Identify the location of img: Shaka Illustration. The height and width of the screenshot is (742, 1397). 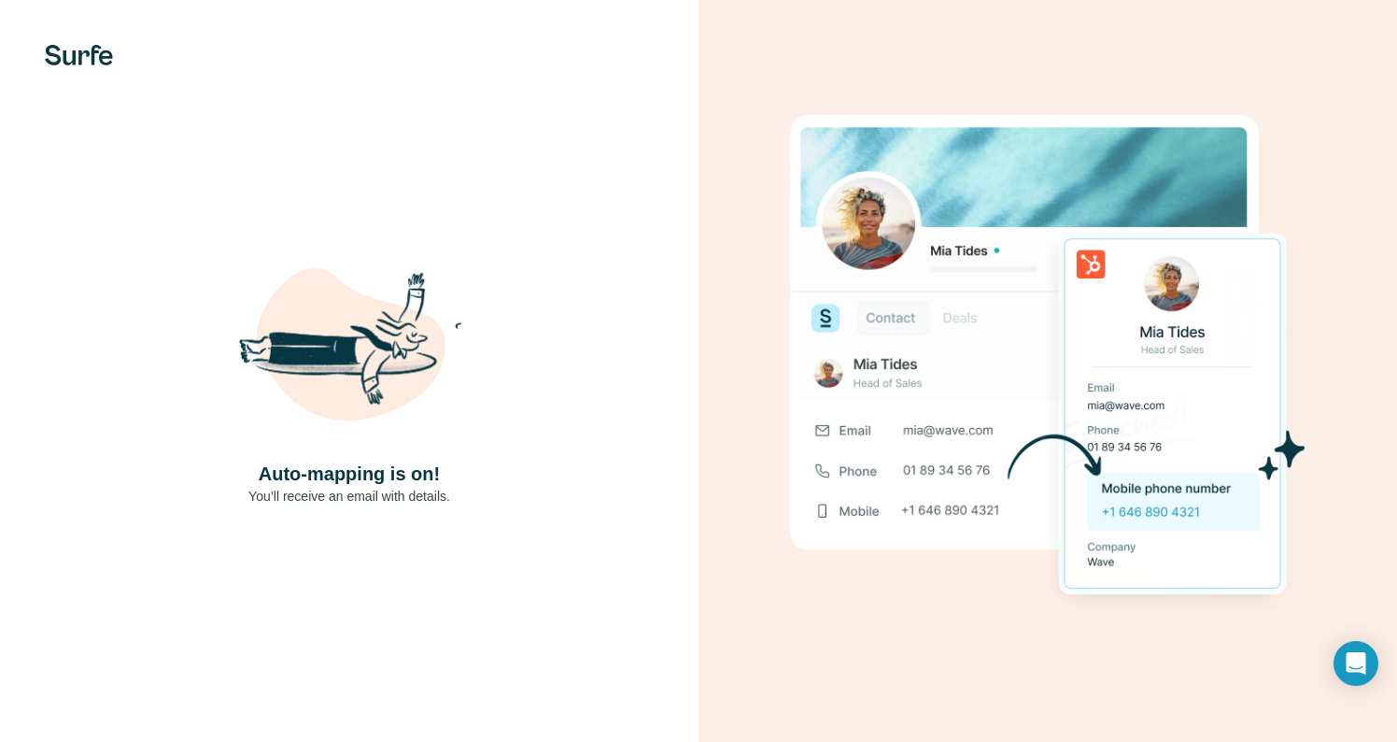
(349, 348).